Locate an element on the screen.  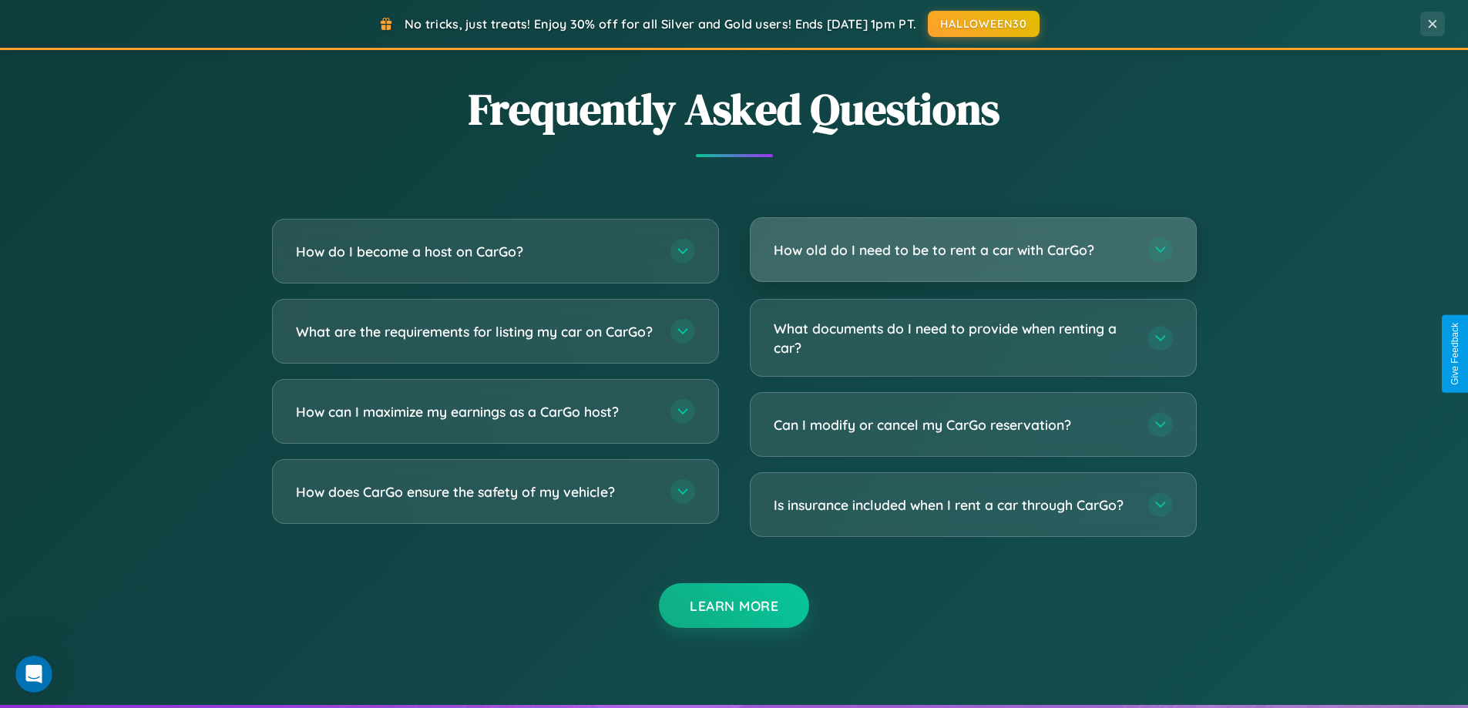
button: HALLOWEEN30 is located at coordinates (983, 24).